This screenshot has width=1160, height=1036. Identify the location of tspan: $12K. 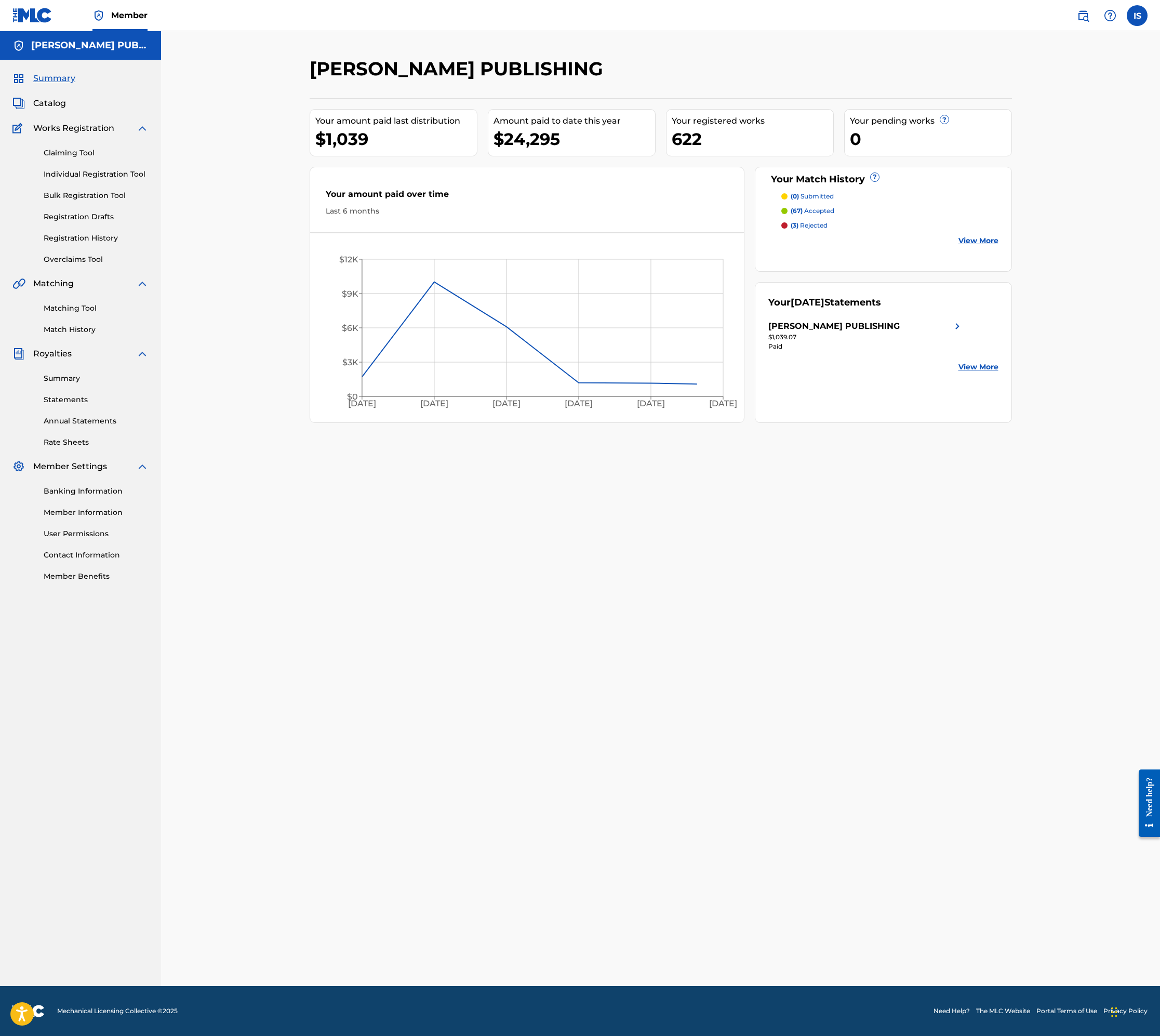
(348, 259).